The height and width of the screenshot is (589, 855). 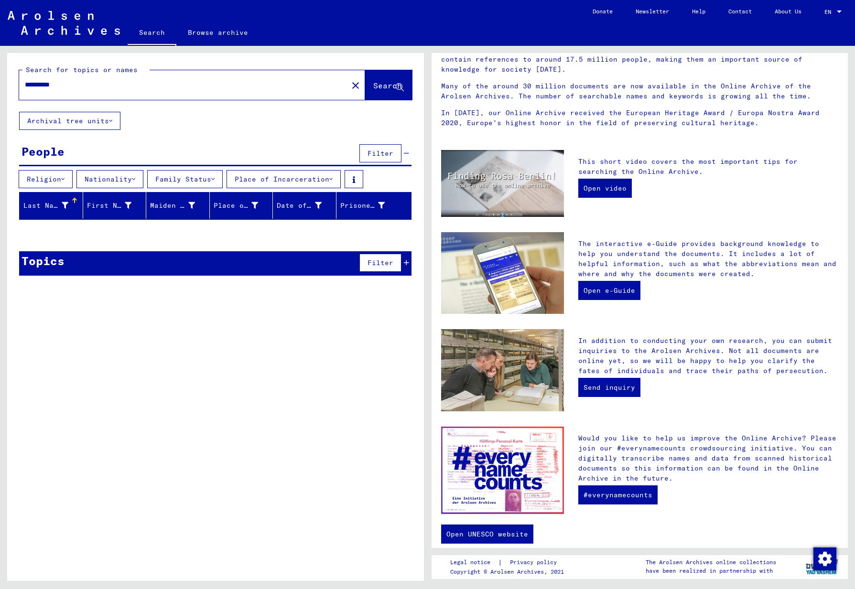 What do you see at coordinates (708, 259) in the screenshot?
I see `p: The interactive e-Guide provides background knowledge to help you understand the documents. It in...` at bounding box center [708, 259].